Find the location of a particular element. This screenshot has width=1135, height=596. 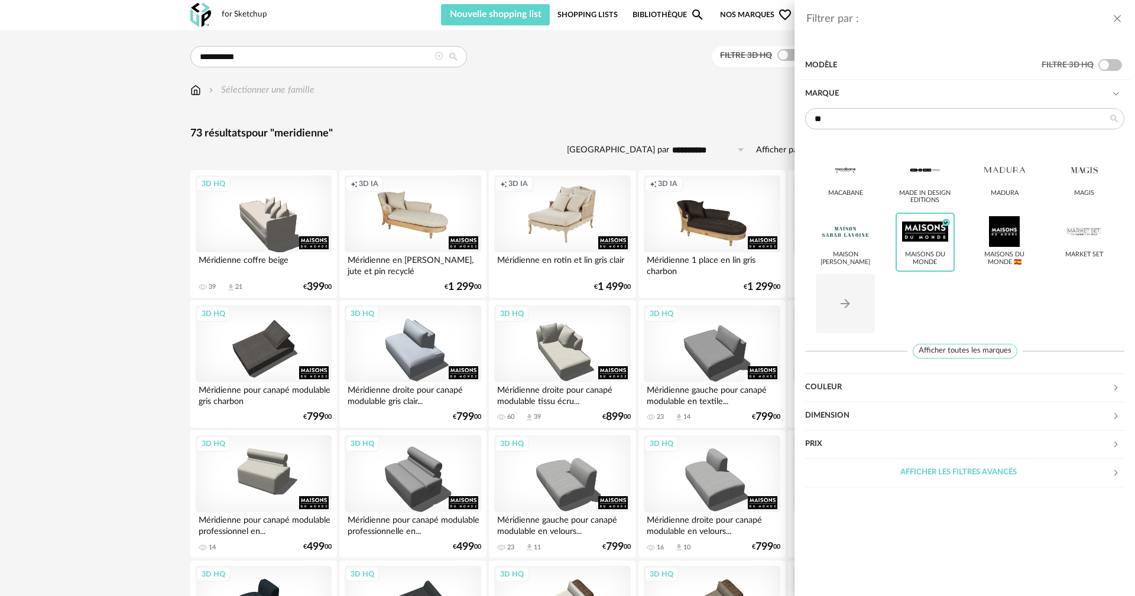

div: Modèle is located at coordinates (923, 66).